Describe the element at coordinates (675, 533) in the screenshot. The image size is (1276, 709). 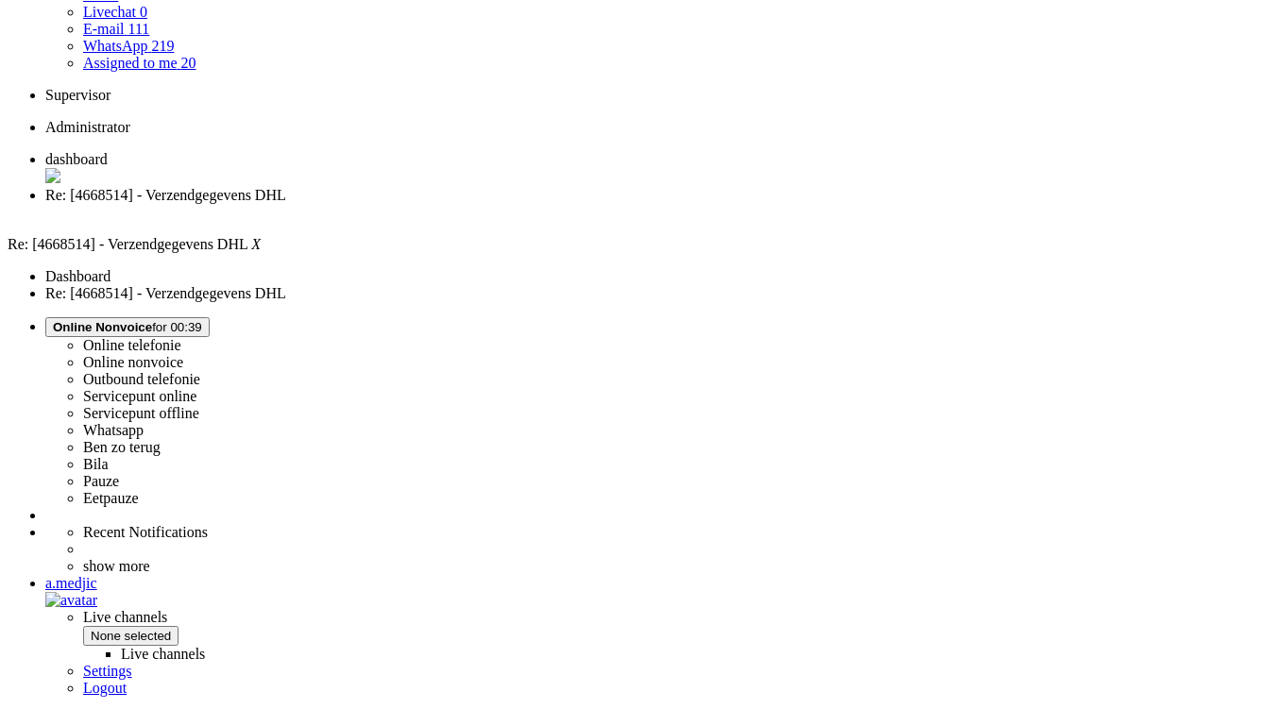
I see `li: Recent Notifications` at that location.